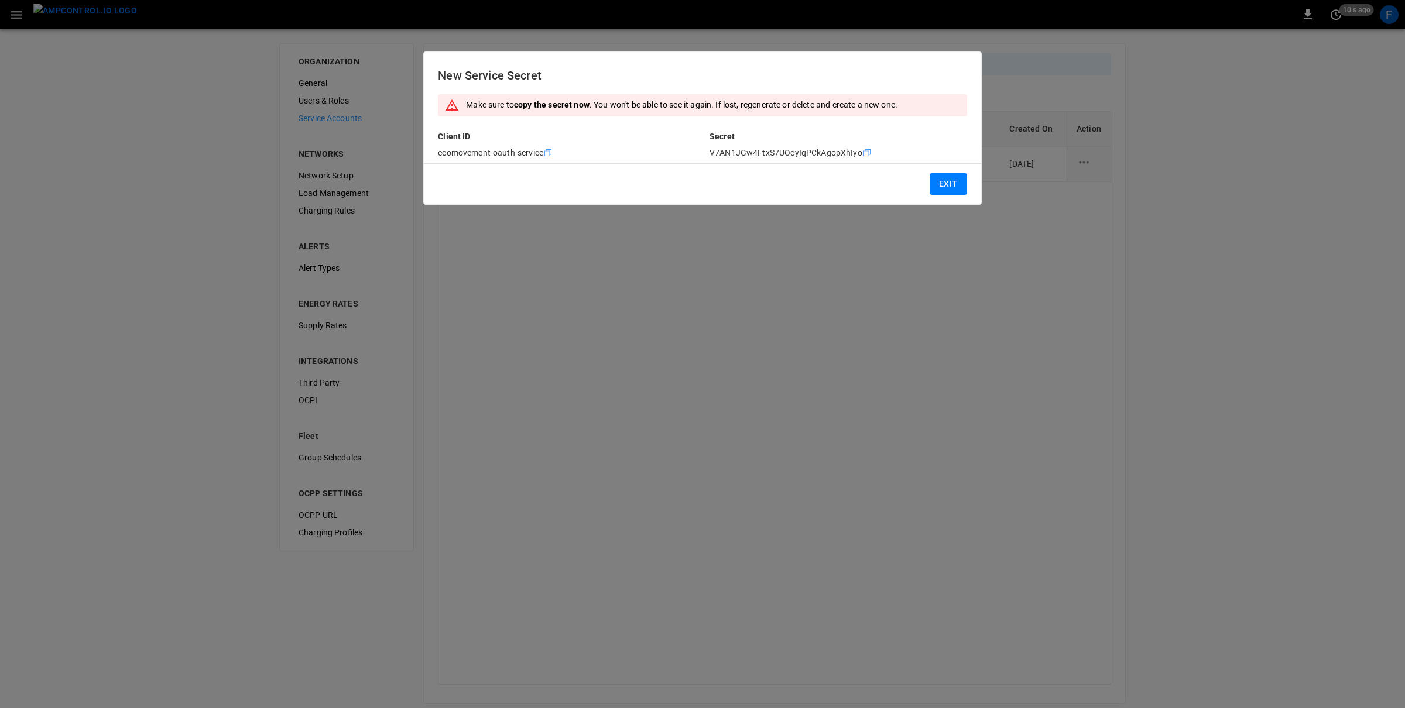  What do you see at coordinates (567, 136) in the screenshot?
I see `p: Client ID` at bounding box center [567, 136].